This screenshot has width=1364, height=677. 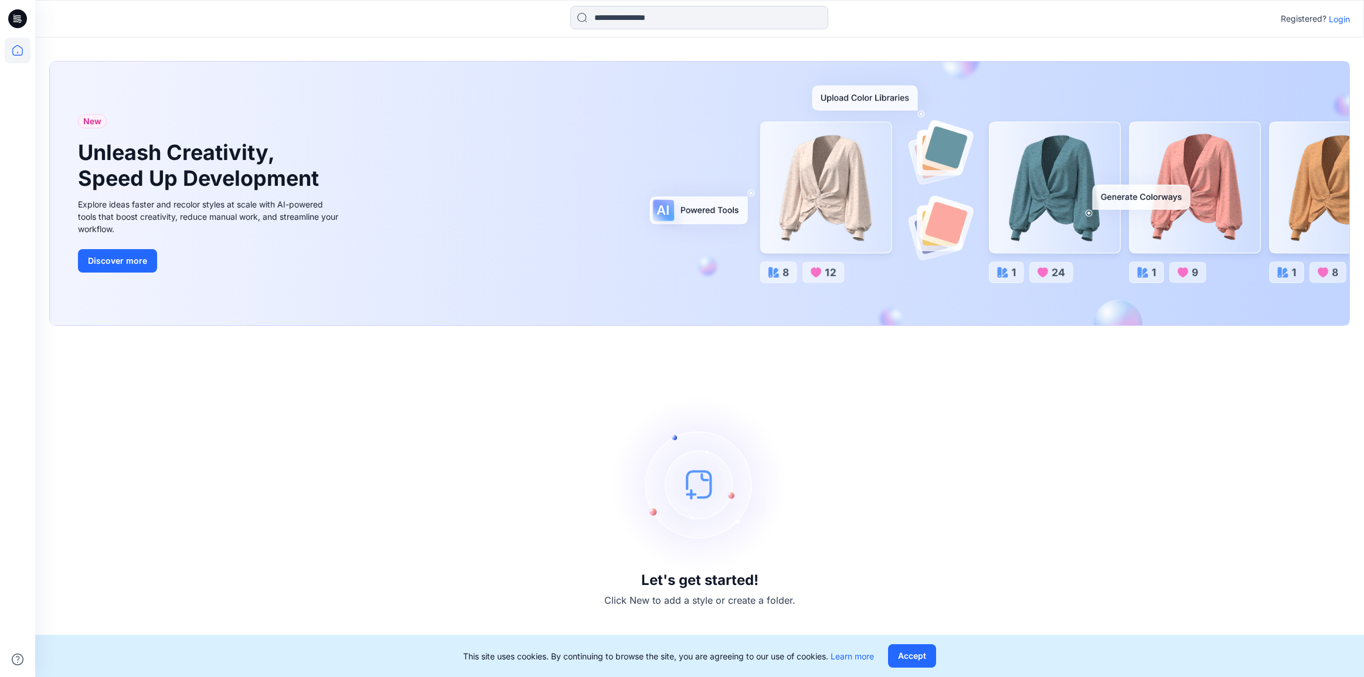 What do you see at coordinates (700, 600) in the screenshot?
I see `p: Click New to add a style or create a folder.` at bounding box center [700, 600].